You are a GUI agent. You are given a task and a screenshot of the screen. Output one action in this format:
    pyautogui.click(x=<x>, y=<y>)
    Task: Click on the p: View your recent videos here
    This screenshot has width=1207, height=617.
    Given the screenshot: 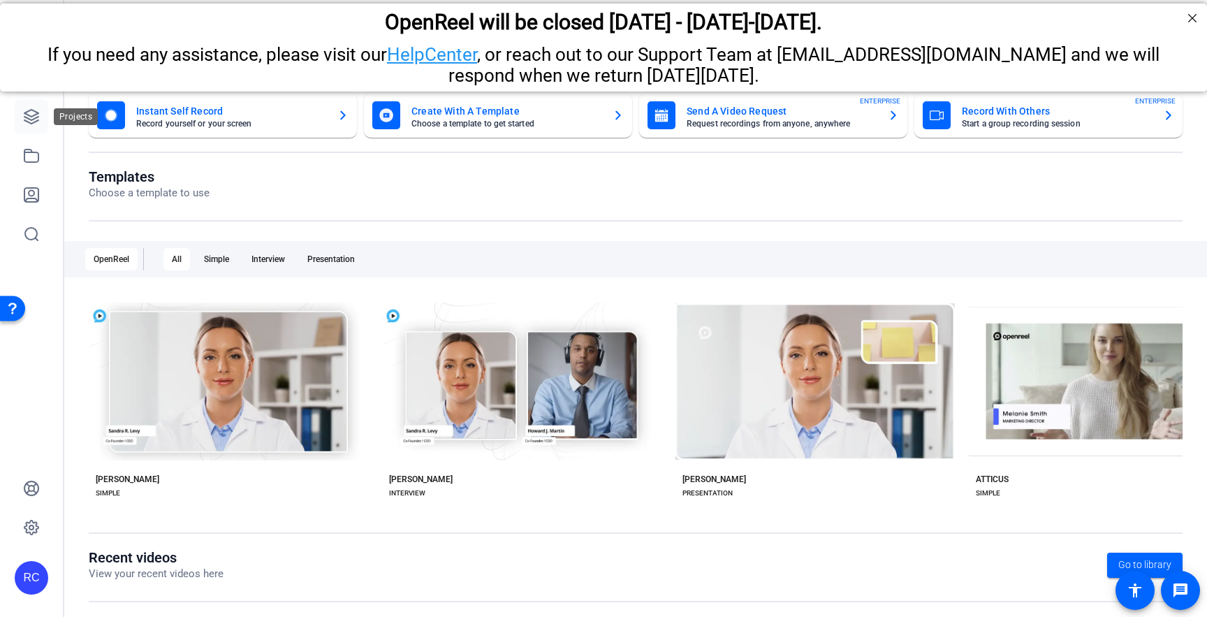 What is the action you would take?
    pyautogui.click(x=156, y=573)
    